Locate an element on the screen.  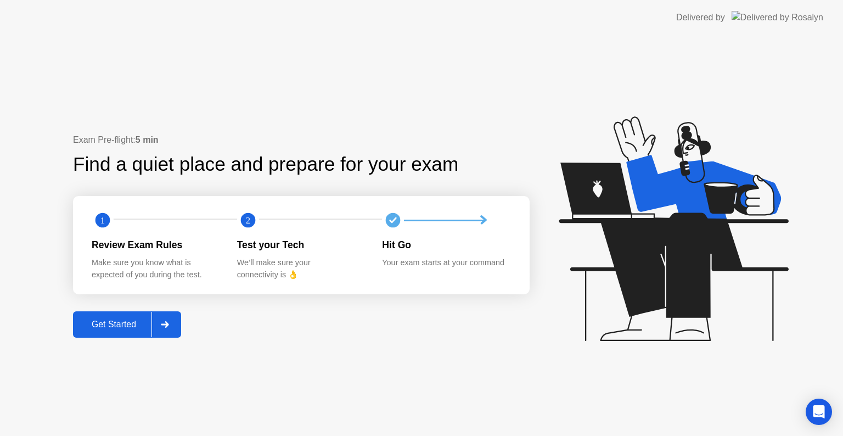
div: Make sure you know what is expected of you during the test. is located at coordinates (155, 268).